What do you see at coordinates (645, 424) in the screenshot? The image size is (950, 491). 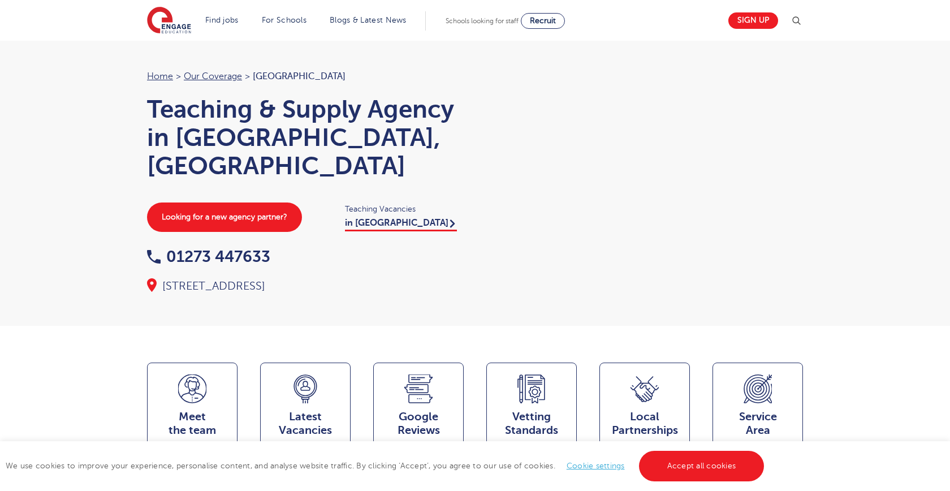 I see `span: Local Partnerships` at bounding box center [645, 424].